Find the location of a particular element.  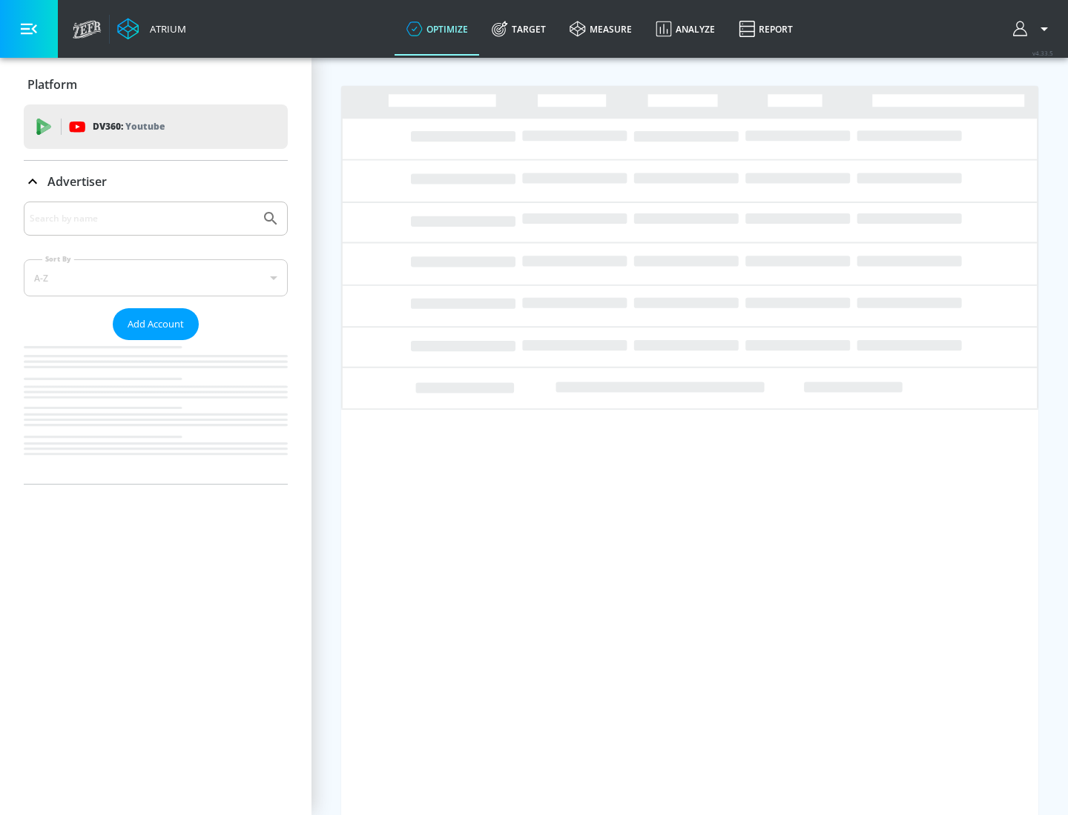

a: optimize is located at coordinates (437, 29).